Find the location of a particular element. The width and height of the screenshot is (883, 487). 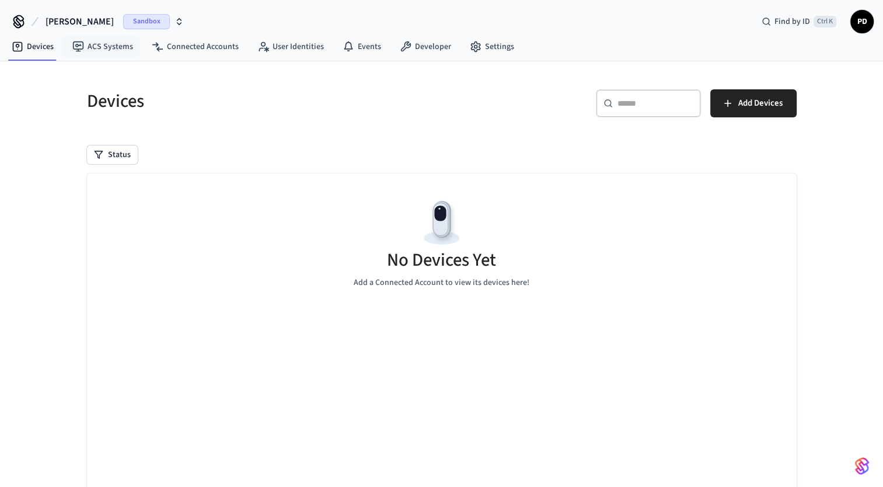

span: Add Devices is located at coordinates (761, 103).